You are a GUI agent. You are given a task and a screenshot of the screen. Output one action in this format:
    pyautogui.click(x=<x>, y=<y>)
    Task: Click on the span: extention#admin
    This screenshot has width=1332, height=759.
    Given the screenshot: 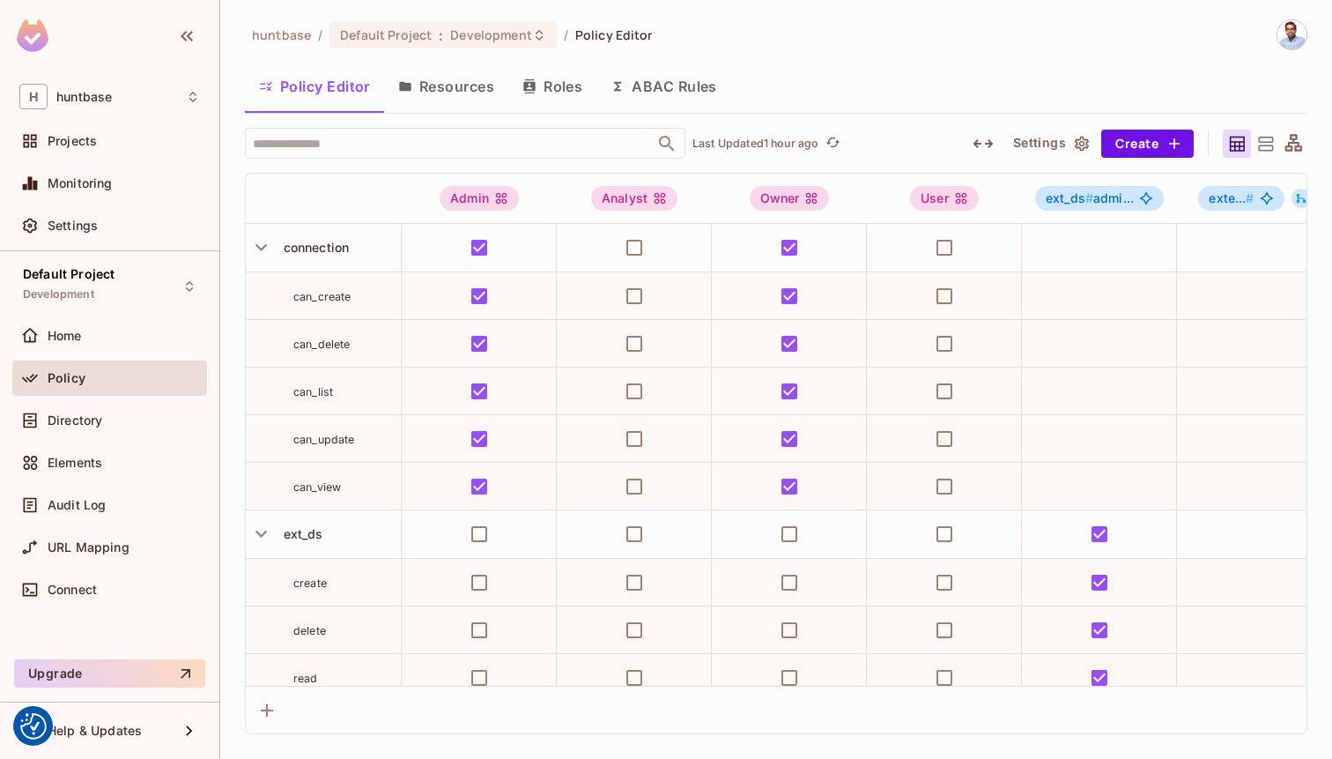 What is the action you would take?
    pyautogui.click(x=1241, y=198)
    